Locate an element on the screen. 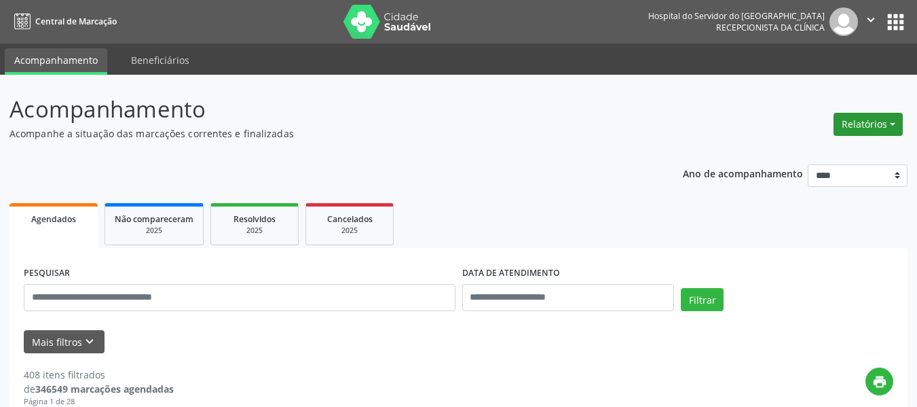 This screenshot has width=917, height=407. label: PESQUISAR is located at coordinates (47, 273).